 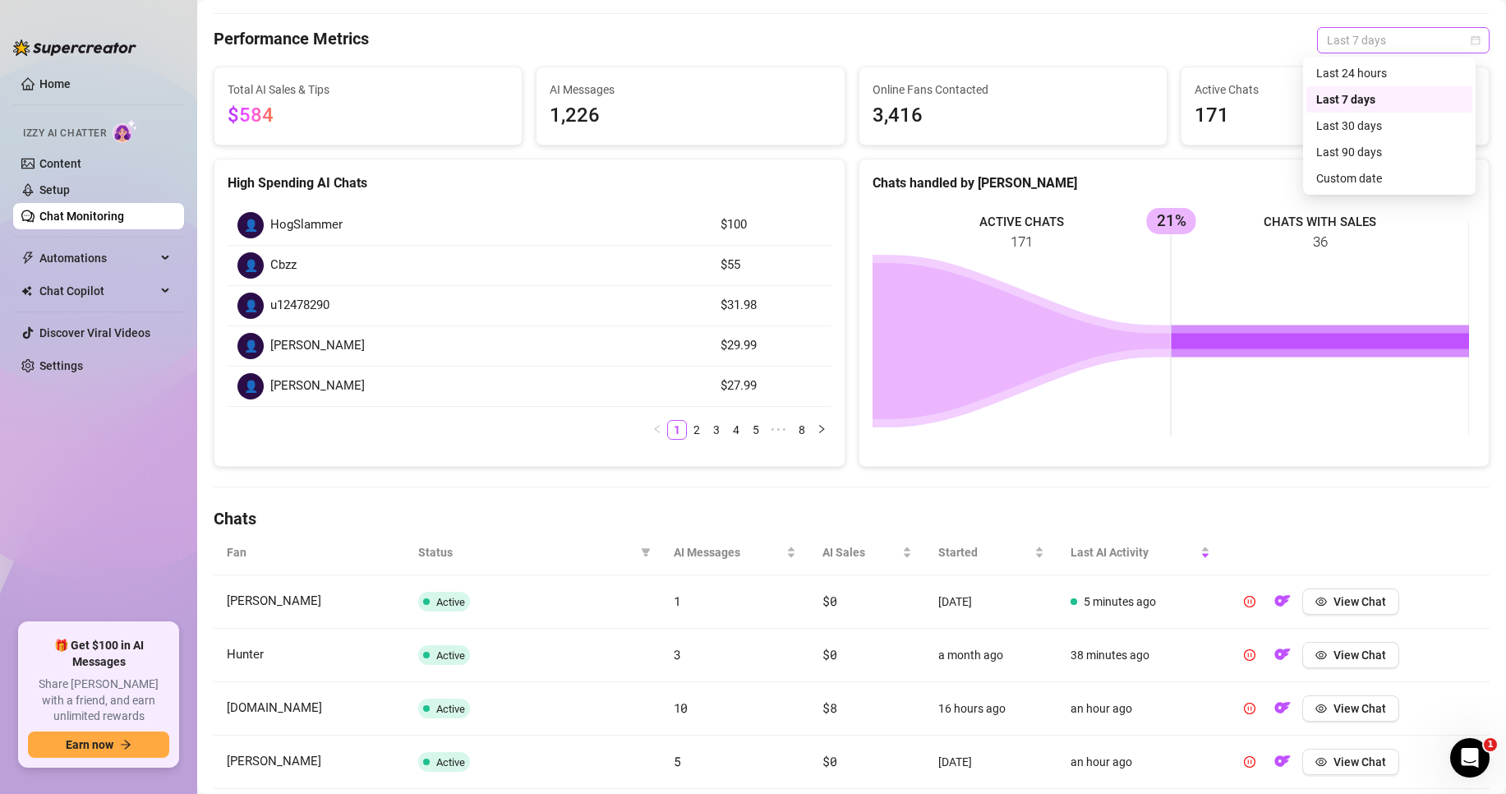 What do you see at coordinates (284, 265) in the screenshot?
I see `span: Cbzz` at bounding box center [284, 265].